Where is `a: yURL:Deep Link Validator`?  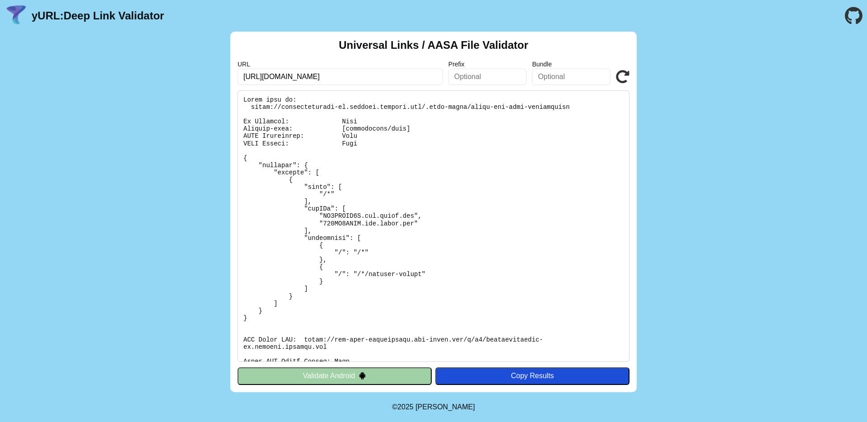
a: yURL:Deep Link Validator is located at coordinates (98, 16).